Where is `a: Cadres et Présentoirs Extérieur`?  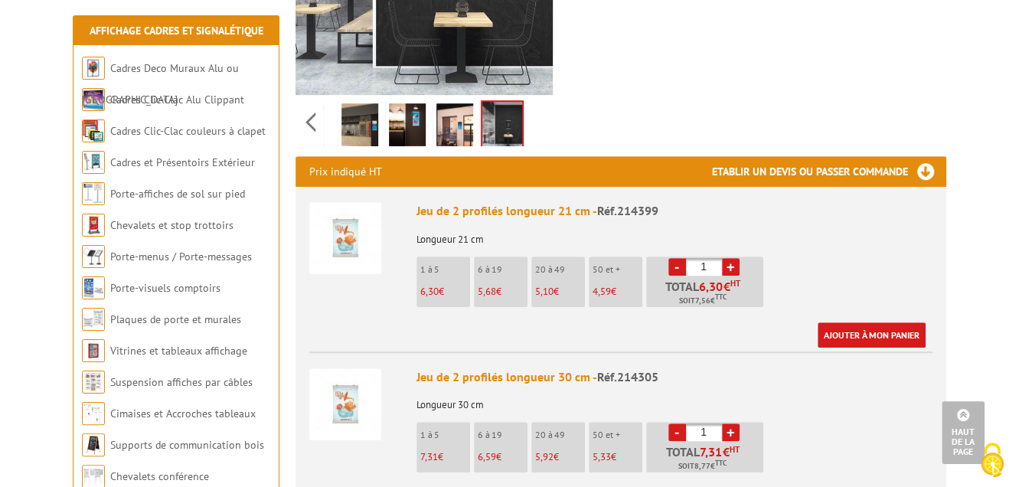 a: Cadres et Présentoirs Extérieur is located at coordinates (182, 162).